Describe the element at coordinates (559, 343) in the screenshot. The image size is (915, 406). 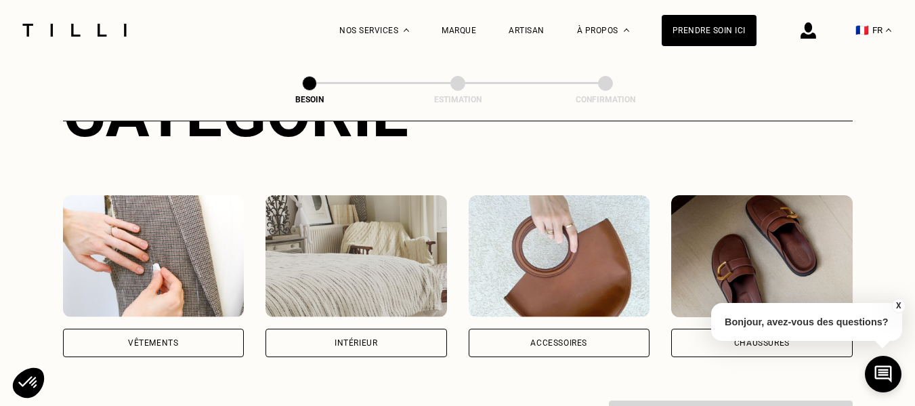
I see `div: Accessoires` at that location.